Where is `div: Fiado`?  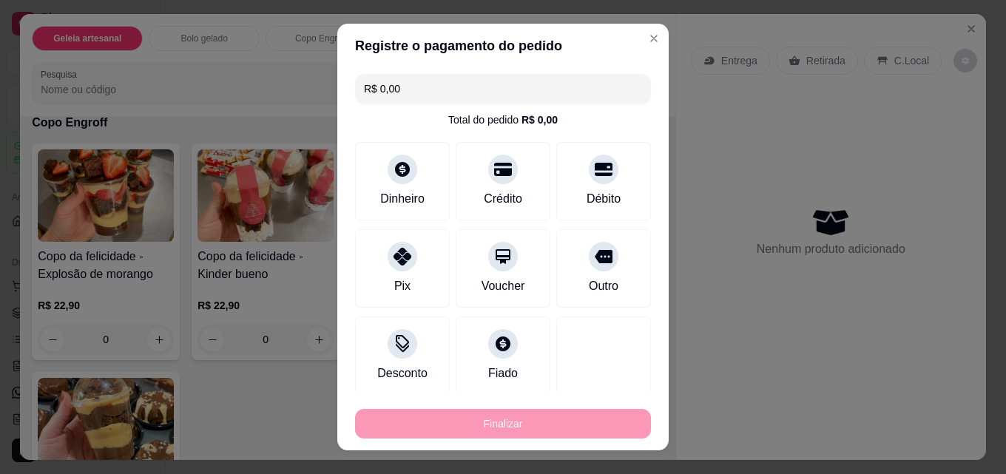
div: Fiado is located at coordinates (503, 374).